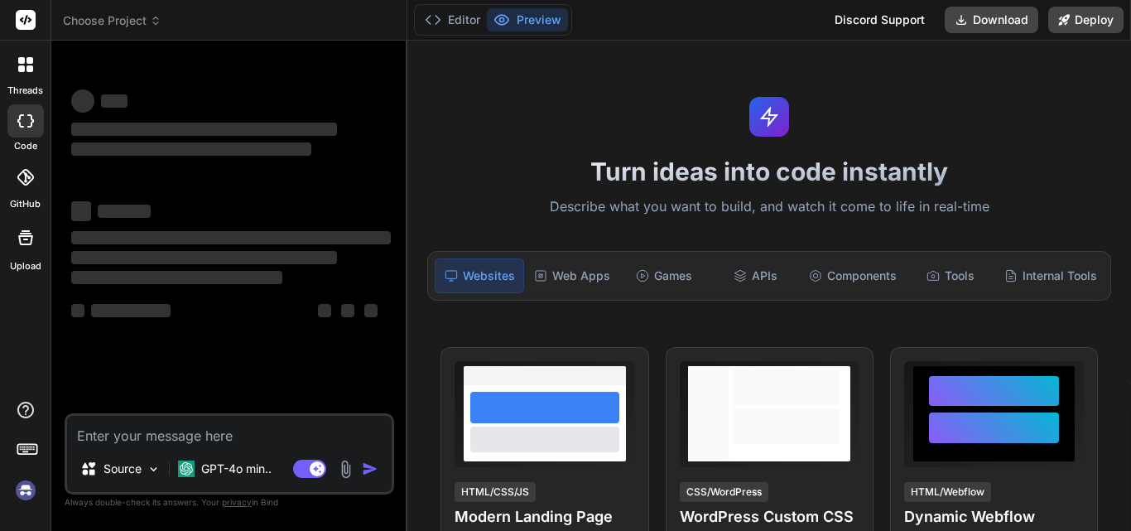 The height and width of the screenshot is (531, 1131). What do you see at coordinates (1050, 276) in the screenshot?
I see `div: Internal Tools` at bounding box center [1050, 276].